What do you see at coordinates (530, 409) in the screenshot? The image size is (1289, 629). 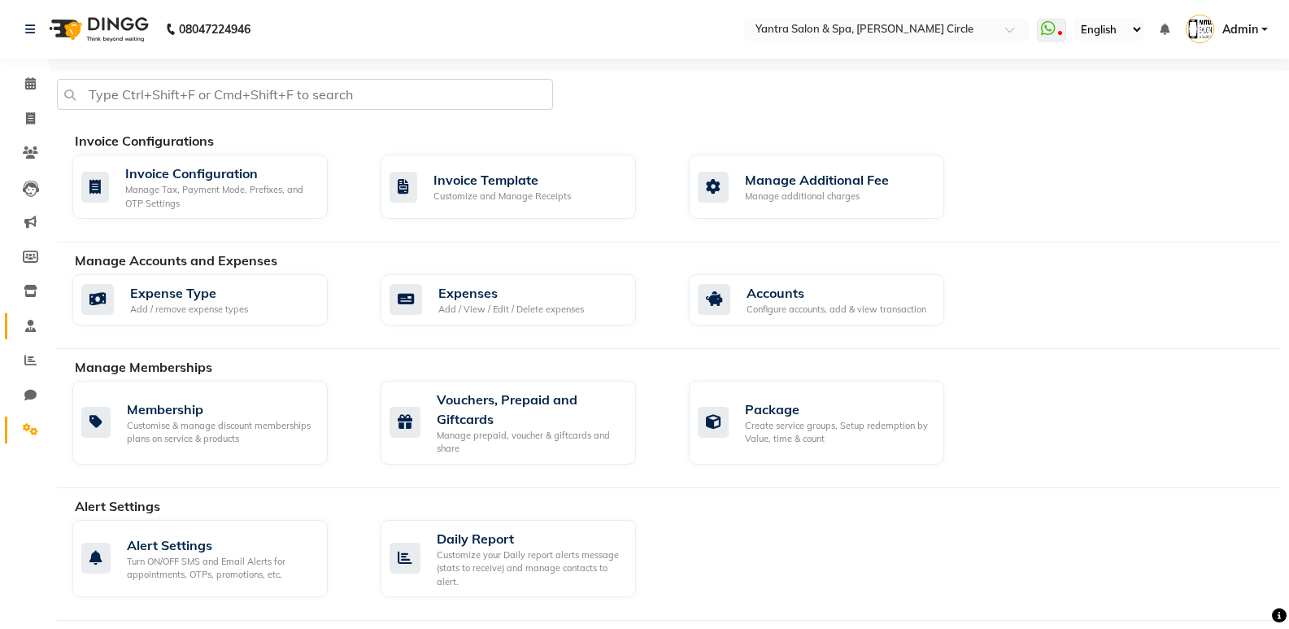 I see `div: Vouchers, Prepaid and Giftcards` at bounding box center [530, 409].